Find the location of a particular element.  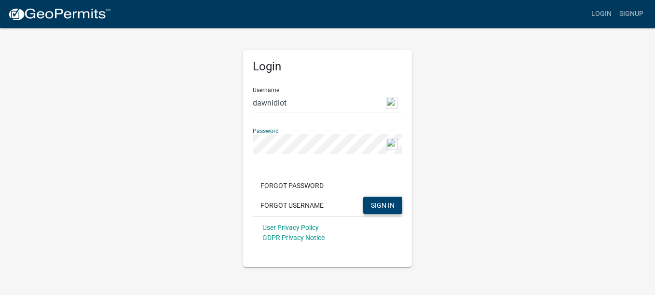

button: SIGN IN is located at coordinates (382, 205).